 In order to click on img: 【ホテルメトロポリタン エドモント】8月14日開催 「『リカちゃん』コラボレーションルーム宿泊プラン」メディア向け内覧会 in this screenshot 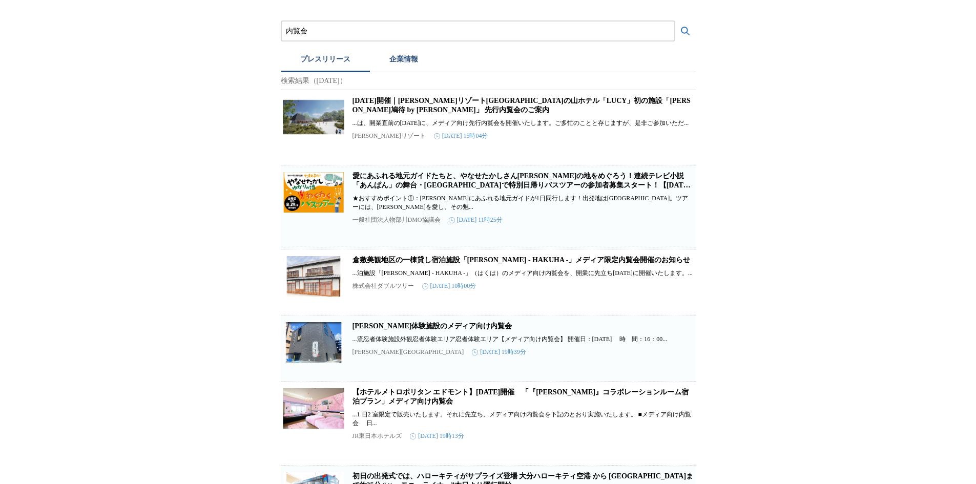, I will do `click(313, 408)`.